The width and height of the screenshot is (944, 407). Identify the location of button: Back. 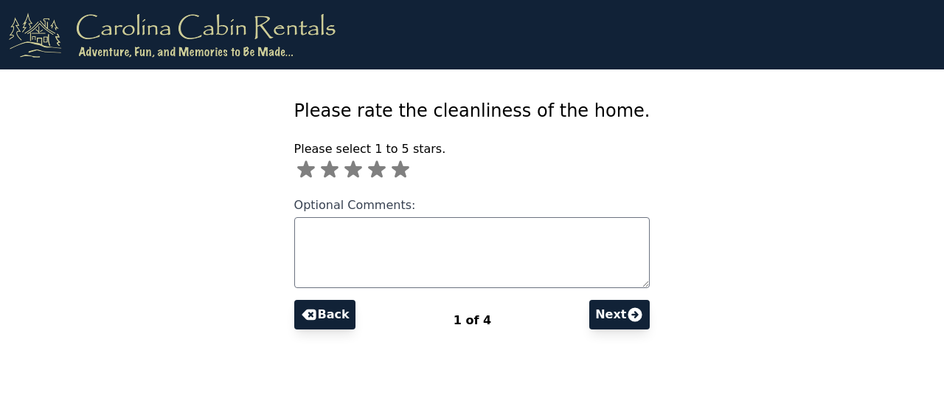
(325, 314).